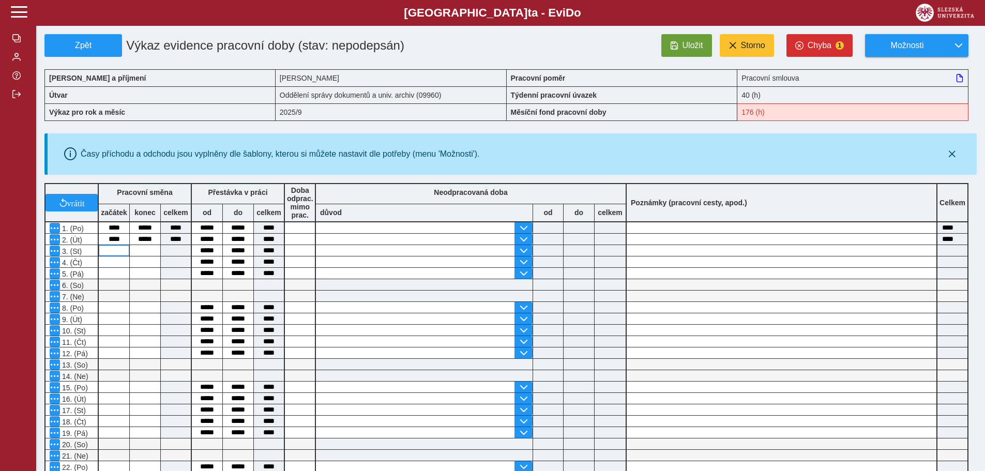  Describe the element at coordinates (852, 78) in the screenshot. I see `div: Pracovní smlouva` at that location.